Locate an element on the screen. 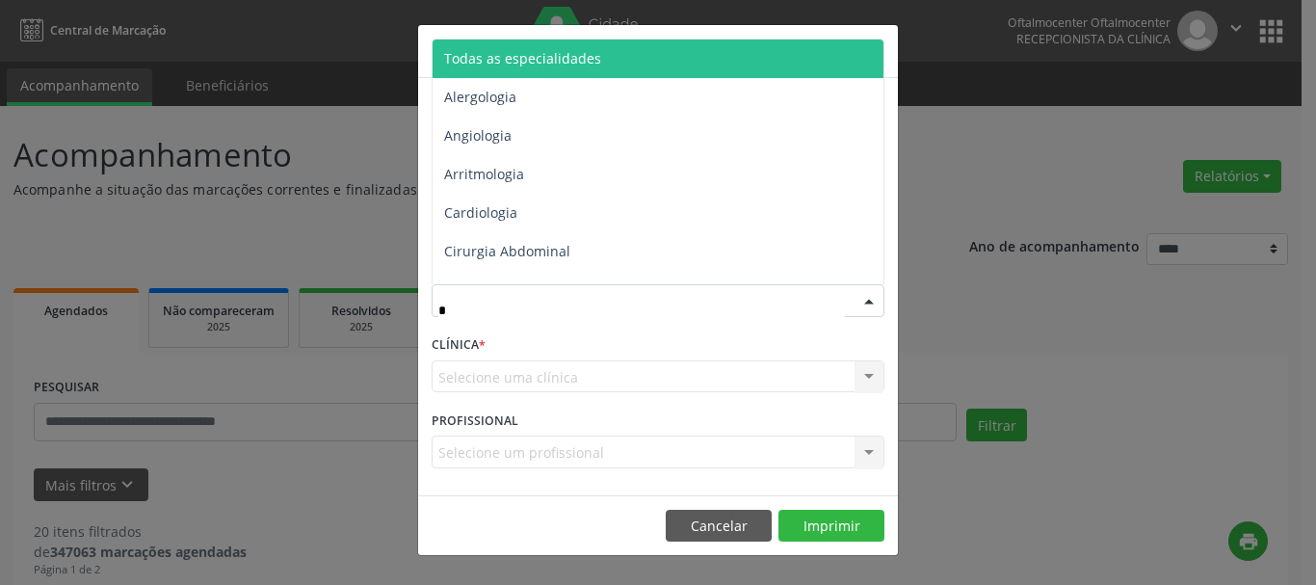  span: Angiologia is located at coordinates (478, 135).